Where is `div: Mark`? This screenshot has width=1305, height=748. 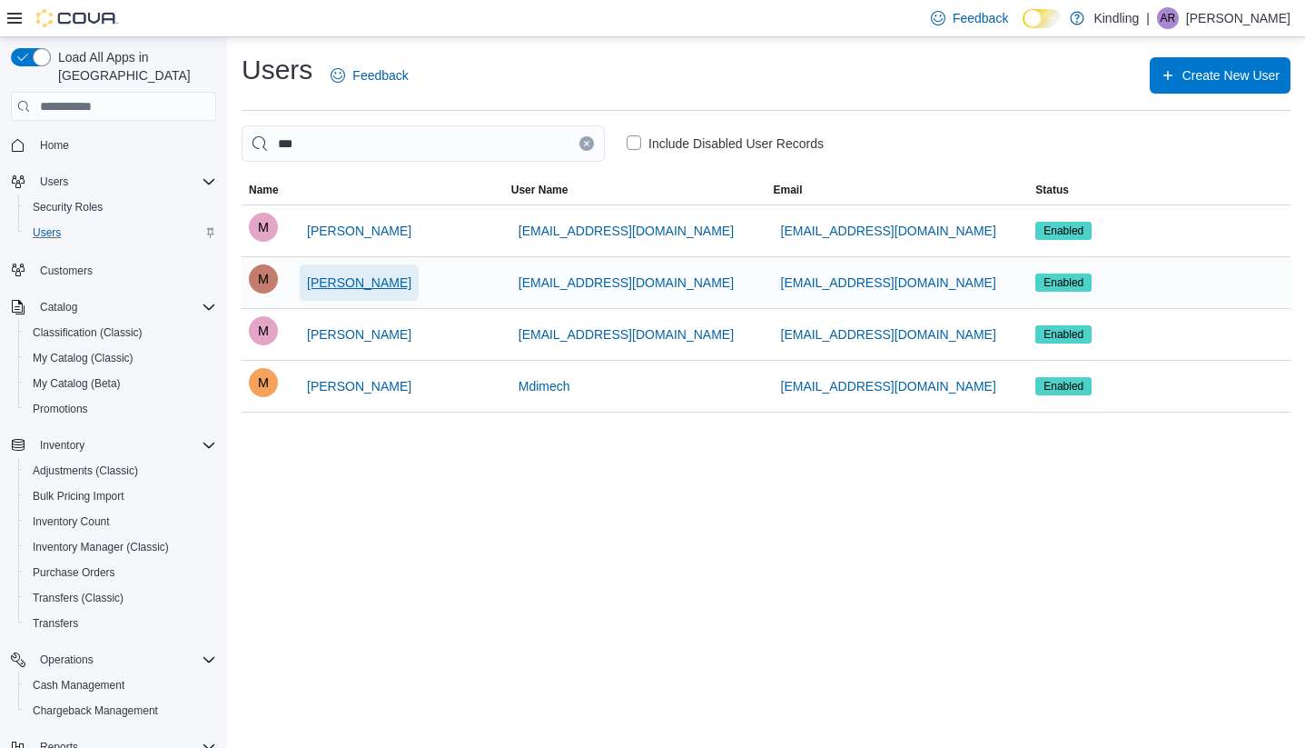 div: Mark is located at coordinates (263, 331).